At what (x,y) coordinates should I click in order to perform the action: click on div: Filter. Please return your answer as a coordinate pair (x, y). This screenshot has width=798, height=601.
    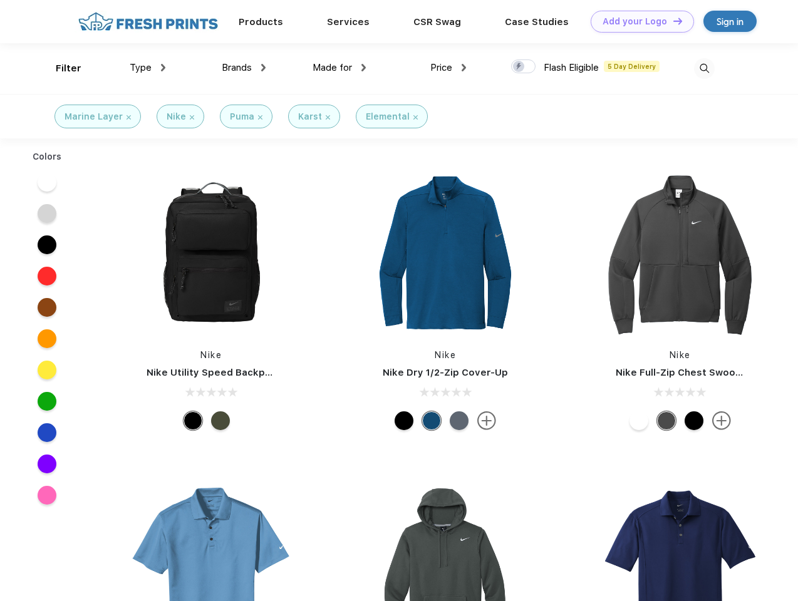
    Looking at the image, I should click on (68, 68).